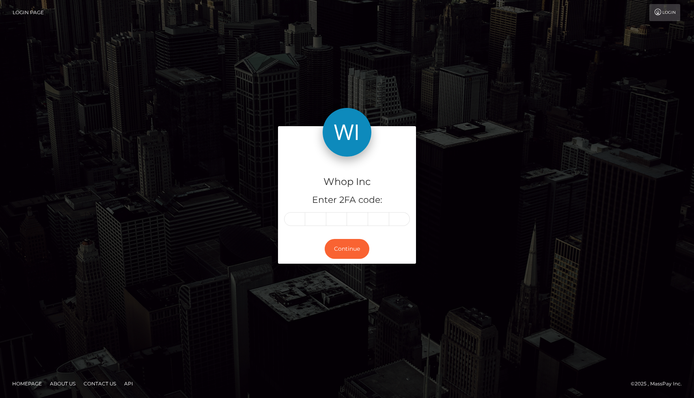 The width and height of the screenshot is (694, 398). What do you see at coordinates (347, 132) in the screenshot?
I see `img: Whop Inc` at bounding box center [347, 132].